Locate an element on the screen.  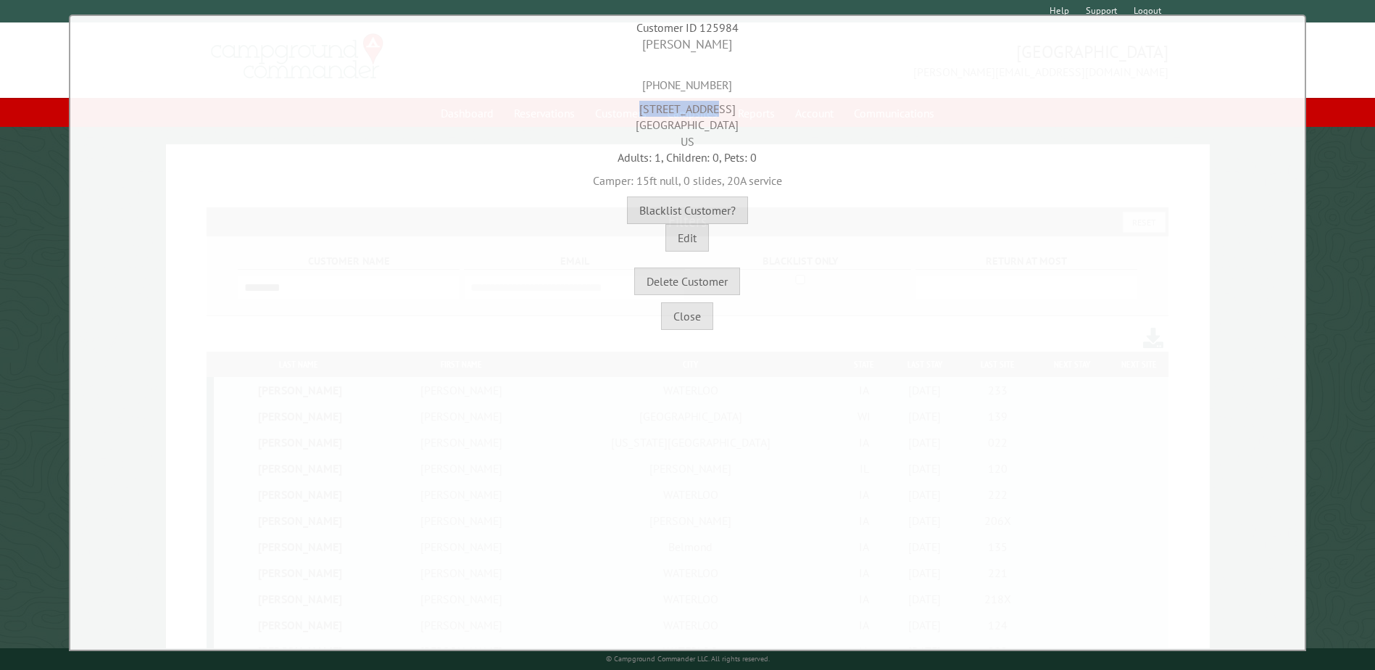
button: Edit is located at coordinates (687, 238).